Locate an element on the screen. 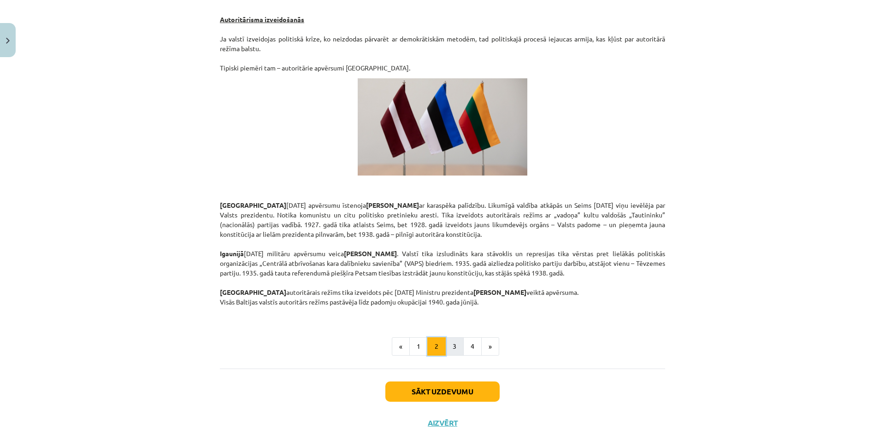 This screenshot has height=428, width=885. button: Aizvērt is located at coordinates (443, 423).